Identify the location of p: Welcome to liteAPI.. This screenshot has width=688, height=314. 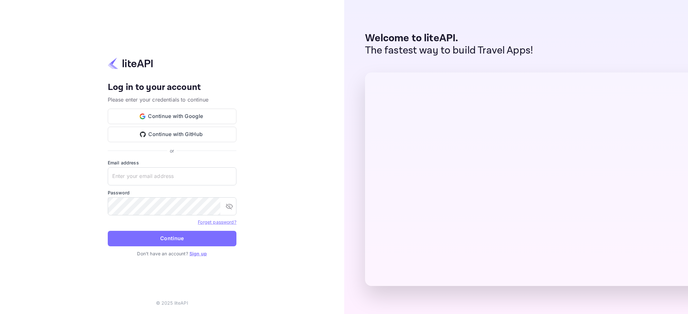
(449, 38).